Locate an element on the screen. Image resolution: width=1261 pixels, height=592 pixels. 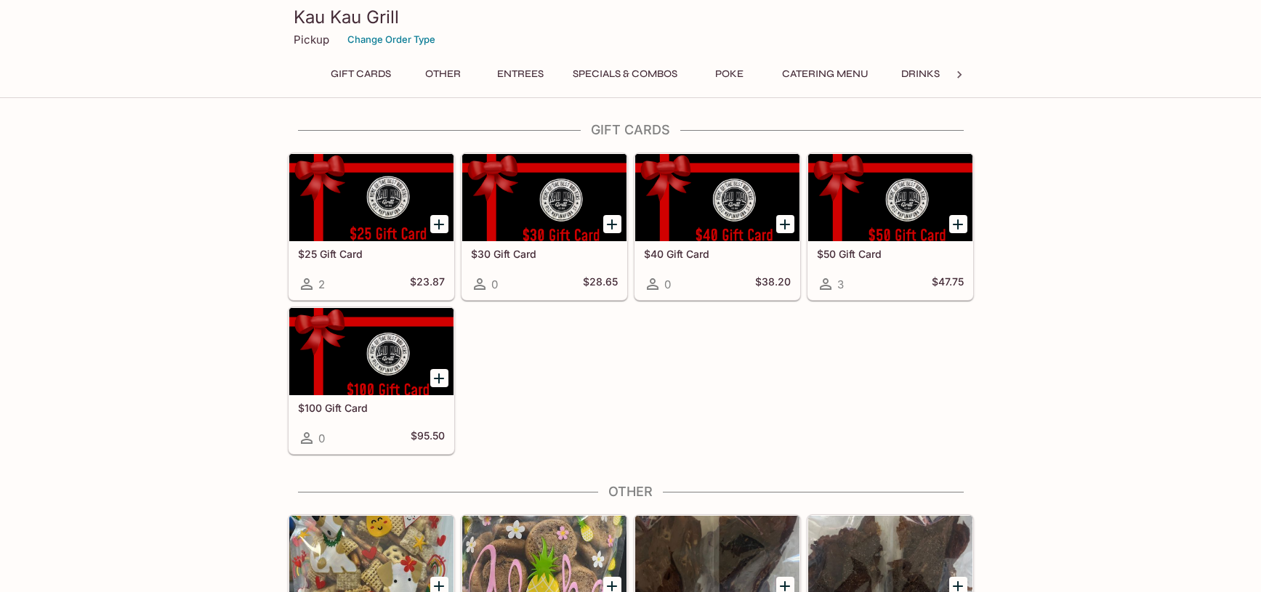
h5: $28.65 is located at coordinates (600, 284).